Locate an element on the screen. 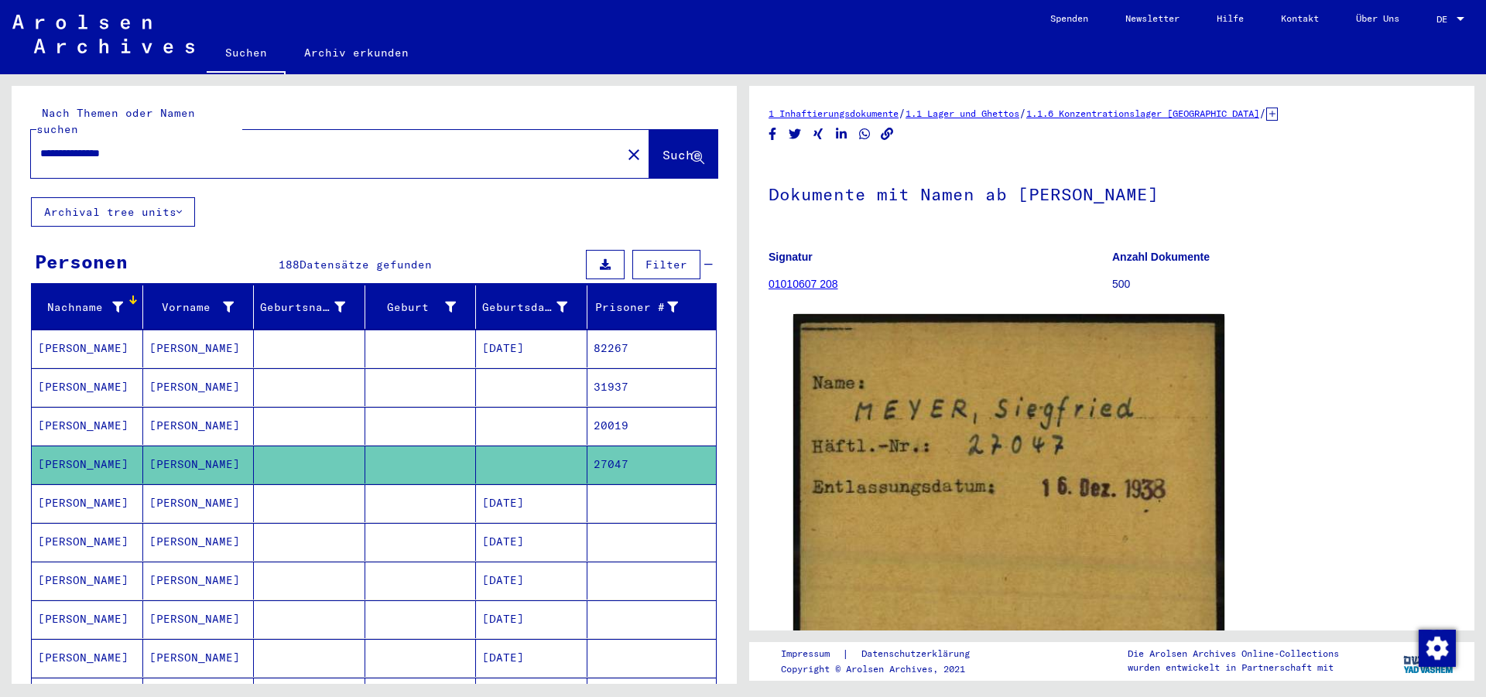  button: Copy link is located at coordinates (887, 134).